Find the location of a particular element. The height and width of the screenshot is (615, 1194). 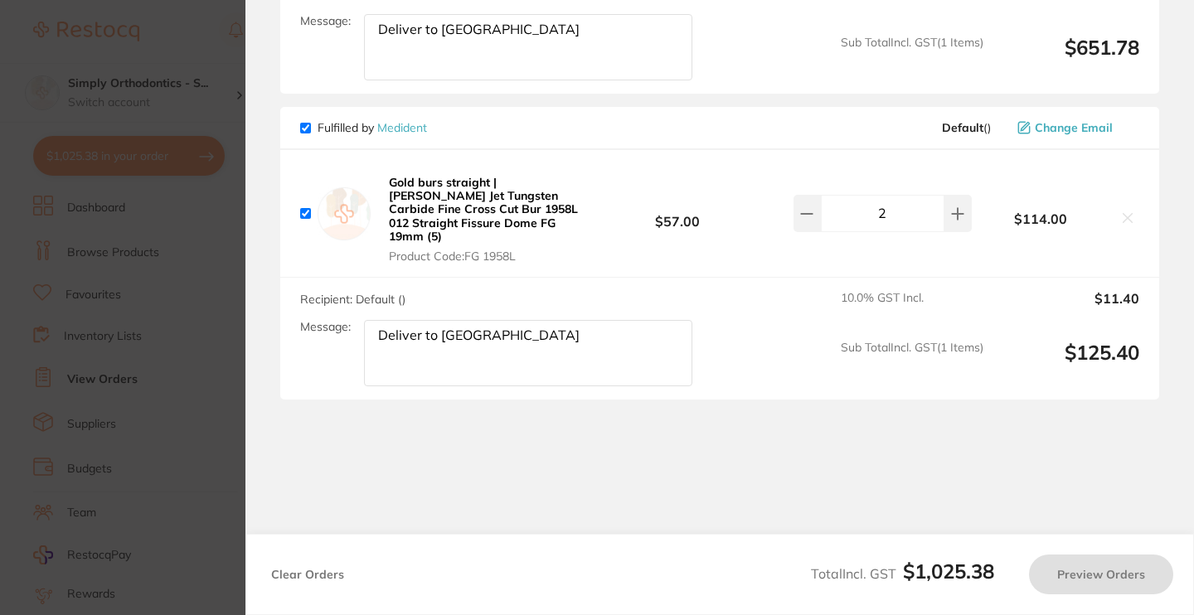

p: Fulfilled by is located at coordinates (372, 128).